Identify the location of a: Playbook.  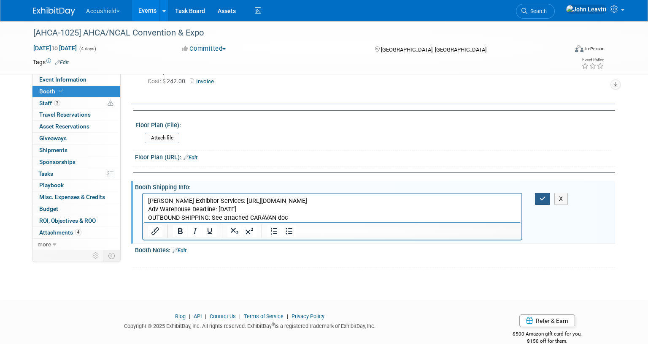
(76, 185).